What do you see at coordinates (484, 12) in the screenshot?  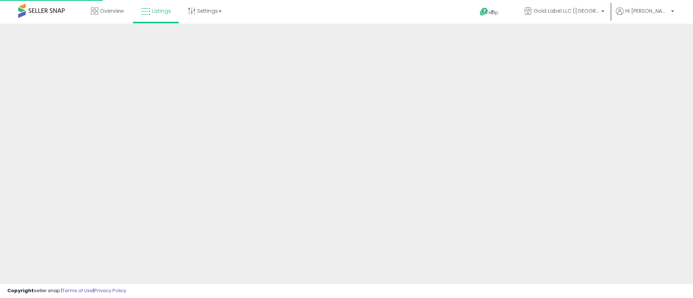 I see `i: Get Help` at bounding box center [484, 12].